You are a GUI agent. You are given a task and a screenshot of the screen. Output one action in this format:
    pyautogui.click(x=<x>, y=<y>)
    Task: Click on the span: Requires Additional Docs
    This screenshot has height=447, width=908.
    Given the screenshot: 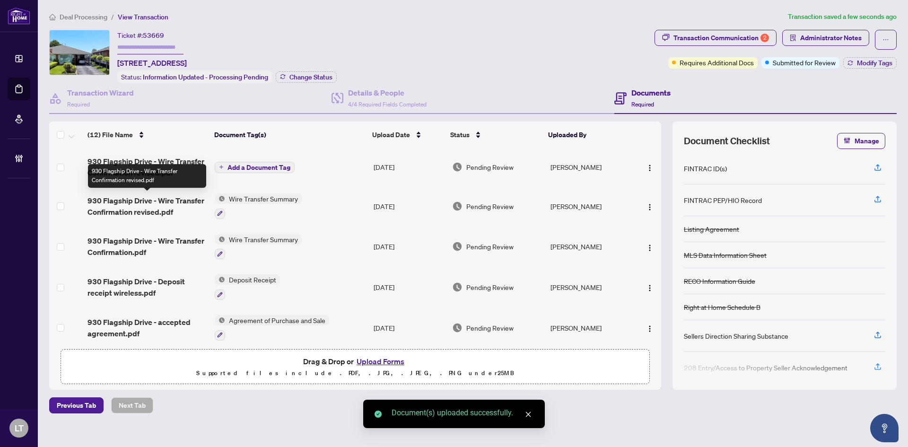 What is the action you would take?
    pyautogui.click(x=716, y=62)
    